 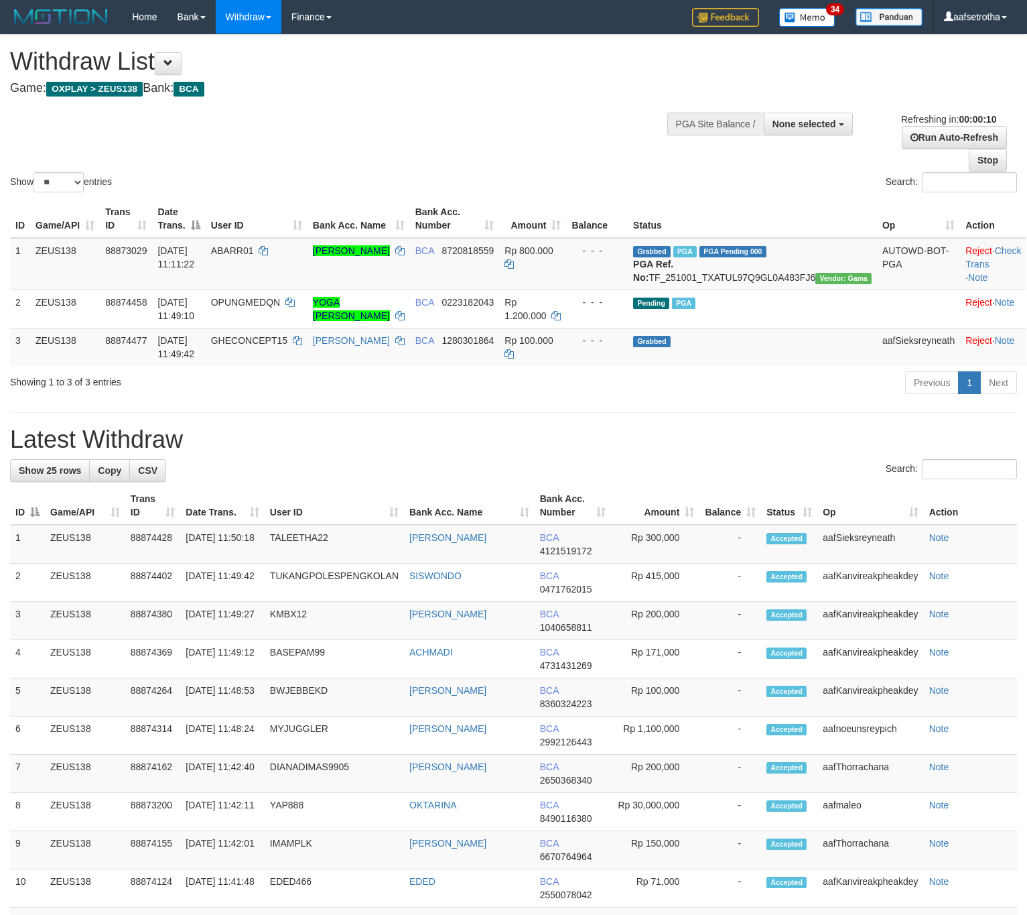 What do you see at coordinates (889, 17) in the screenshot?
I see `img: panduan.png` at bounding box center [889, 17].